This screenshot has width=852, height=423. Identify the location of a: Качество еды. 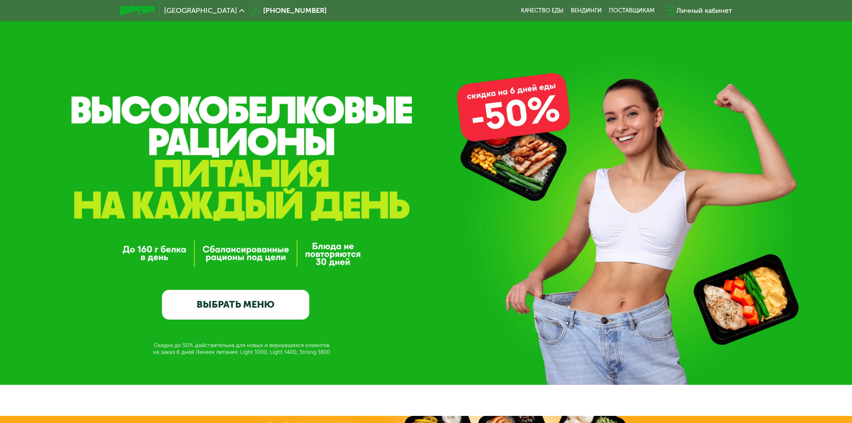
(542, 11).